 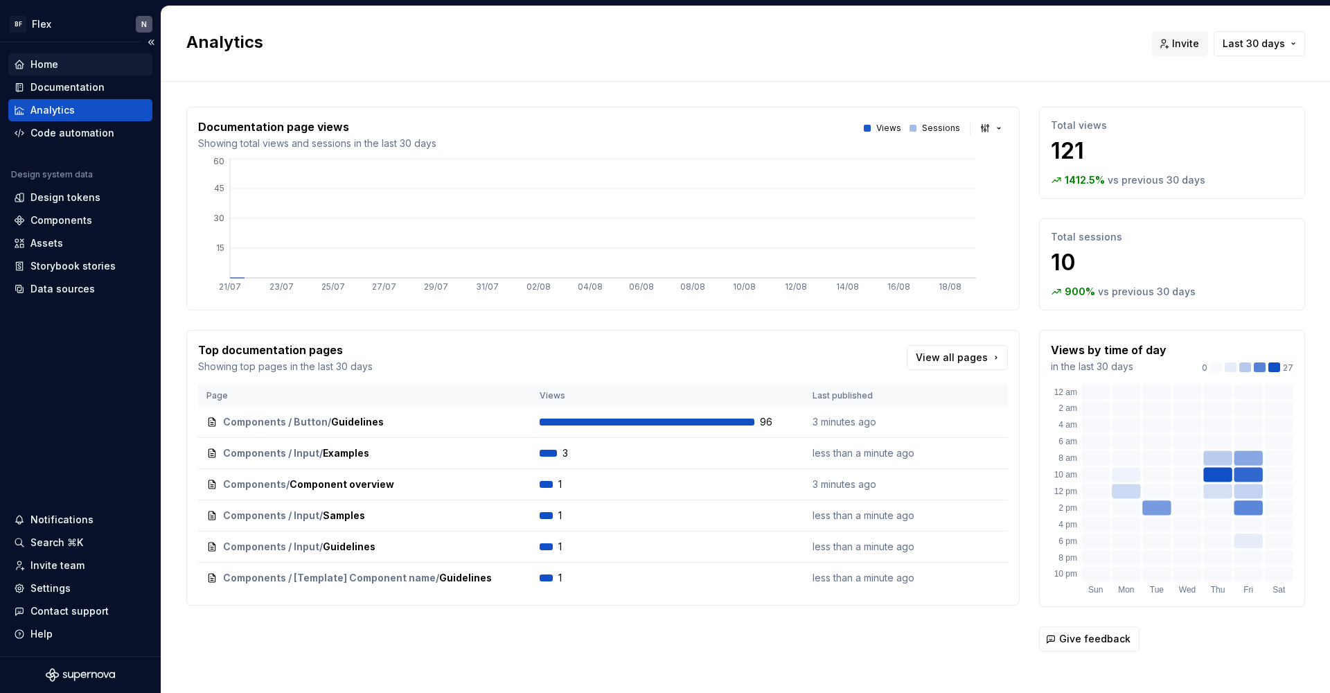 What do you see at coordinates (864, 395) in the screenshot?
I see `th: Last published` at bounding box center [864, 395].